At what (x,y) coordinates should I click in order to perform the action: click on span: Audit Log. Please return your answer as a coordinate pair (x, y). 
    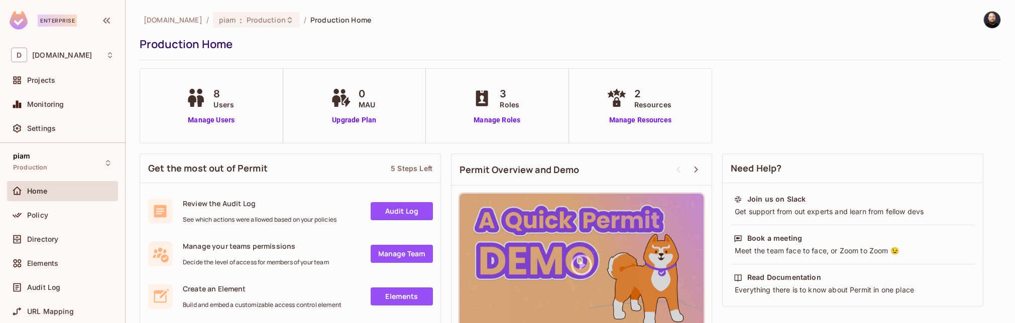
    Looking at the image, I should click on (44, 288).